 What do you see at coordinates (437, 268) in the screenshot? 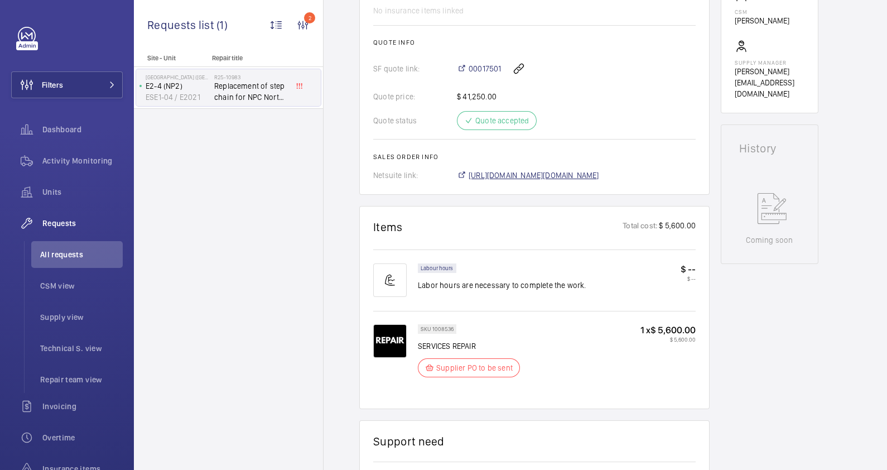
I see `p: Labour hours` at bounding box center [437, 268].